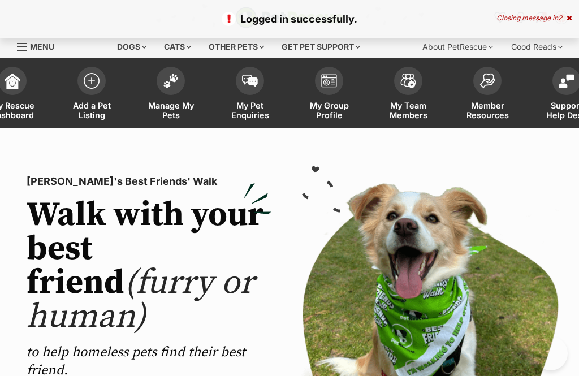 The height and width of the screenshot is (376, 579). Describe the element at coordinates (250, 81) in the screenshot. I see `img: pet-enquiries-icon-7e3ad2cf08bfb03b45e93fb7055b45f3efa6380592205ae92323e6603595dc1f.svg` at that location.